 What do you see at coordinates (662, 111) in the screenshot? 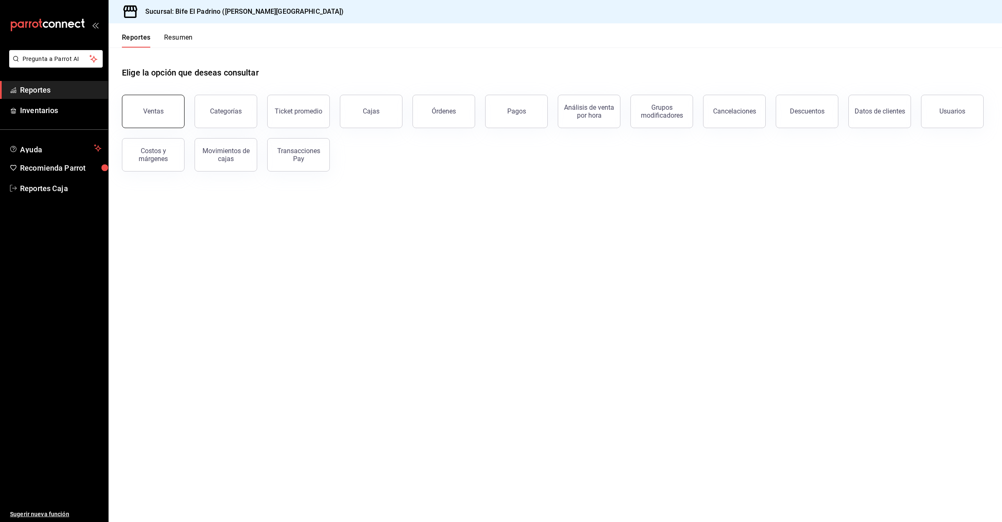
I see `div: Grupos modificadores` at bounding box center [662, 111].